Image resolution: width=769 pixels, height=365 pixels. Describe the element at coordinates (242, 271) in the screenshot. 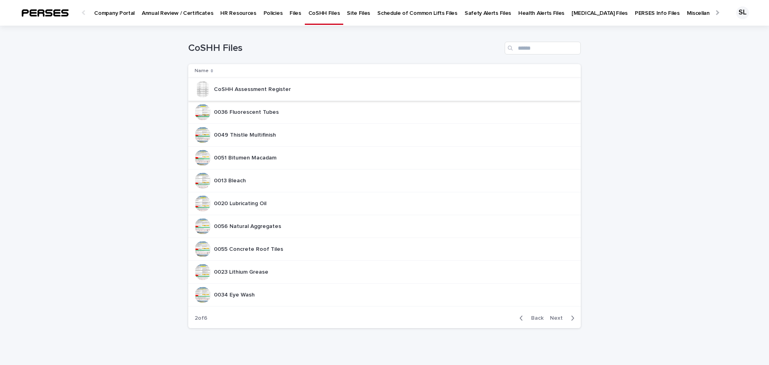

I see `p: 0023 Lithium Grease` at that location.